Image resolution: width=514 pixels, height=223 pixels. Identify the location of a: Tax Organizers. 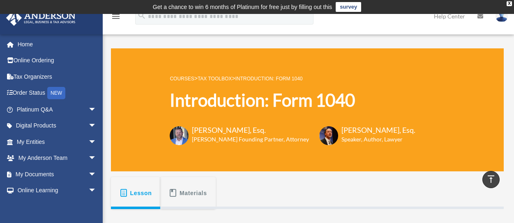
(57, 77).